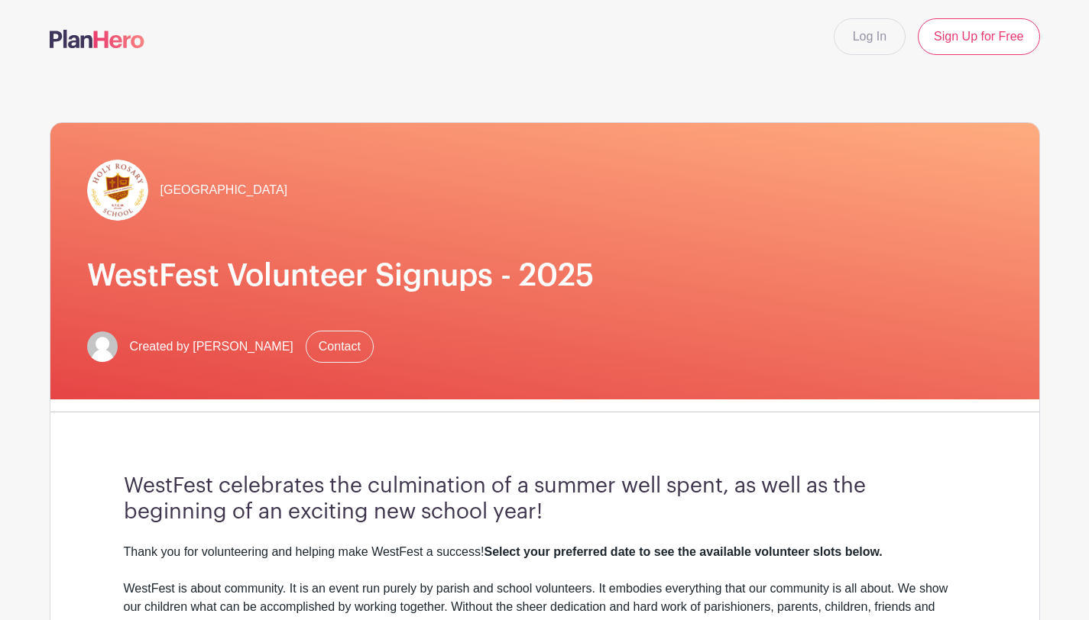 This screenshot has width=1089, height=620. Describe the element at coordinates (869, 37) in the screenshot. I see `a: Log In` at that location.